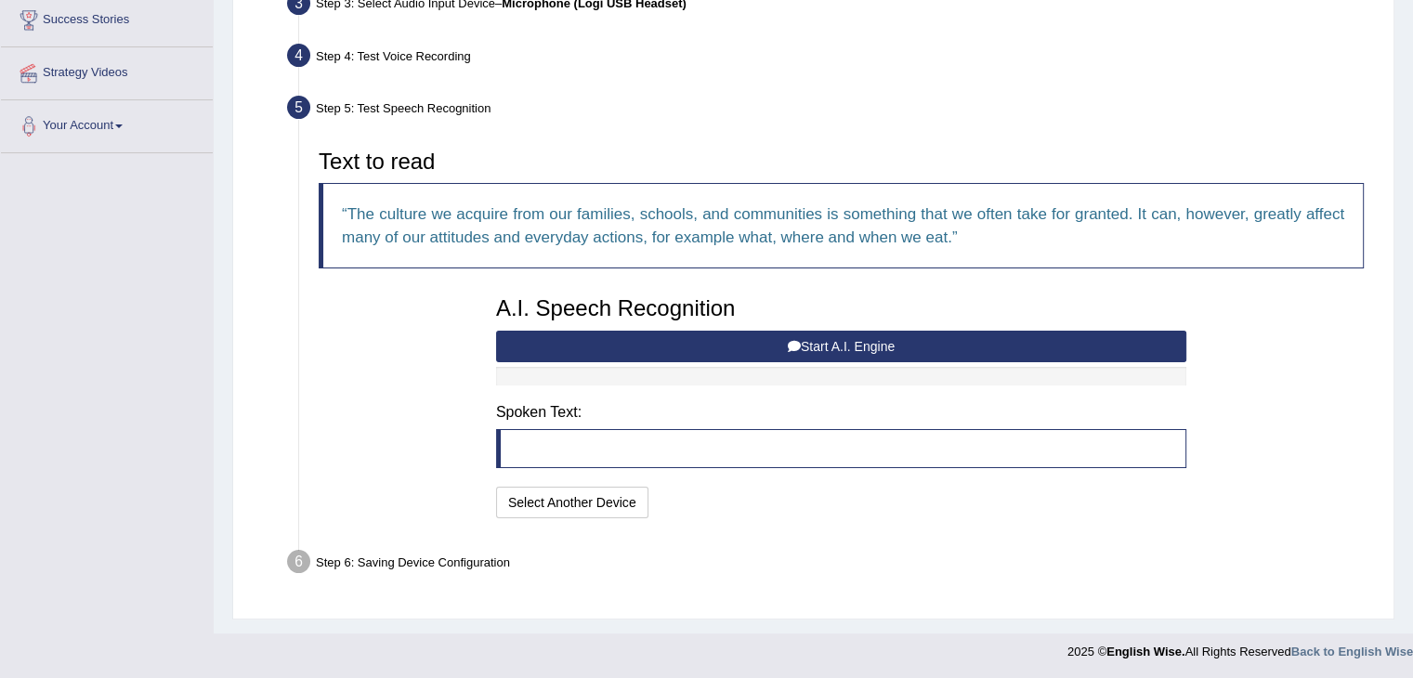 This screenshot has height=678, width=1413. I want to click on a: Your Account, so click(107, 124).